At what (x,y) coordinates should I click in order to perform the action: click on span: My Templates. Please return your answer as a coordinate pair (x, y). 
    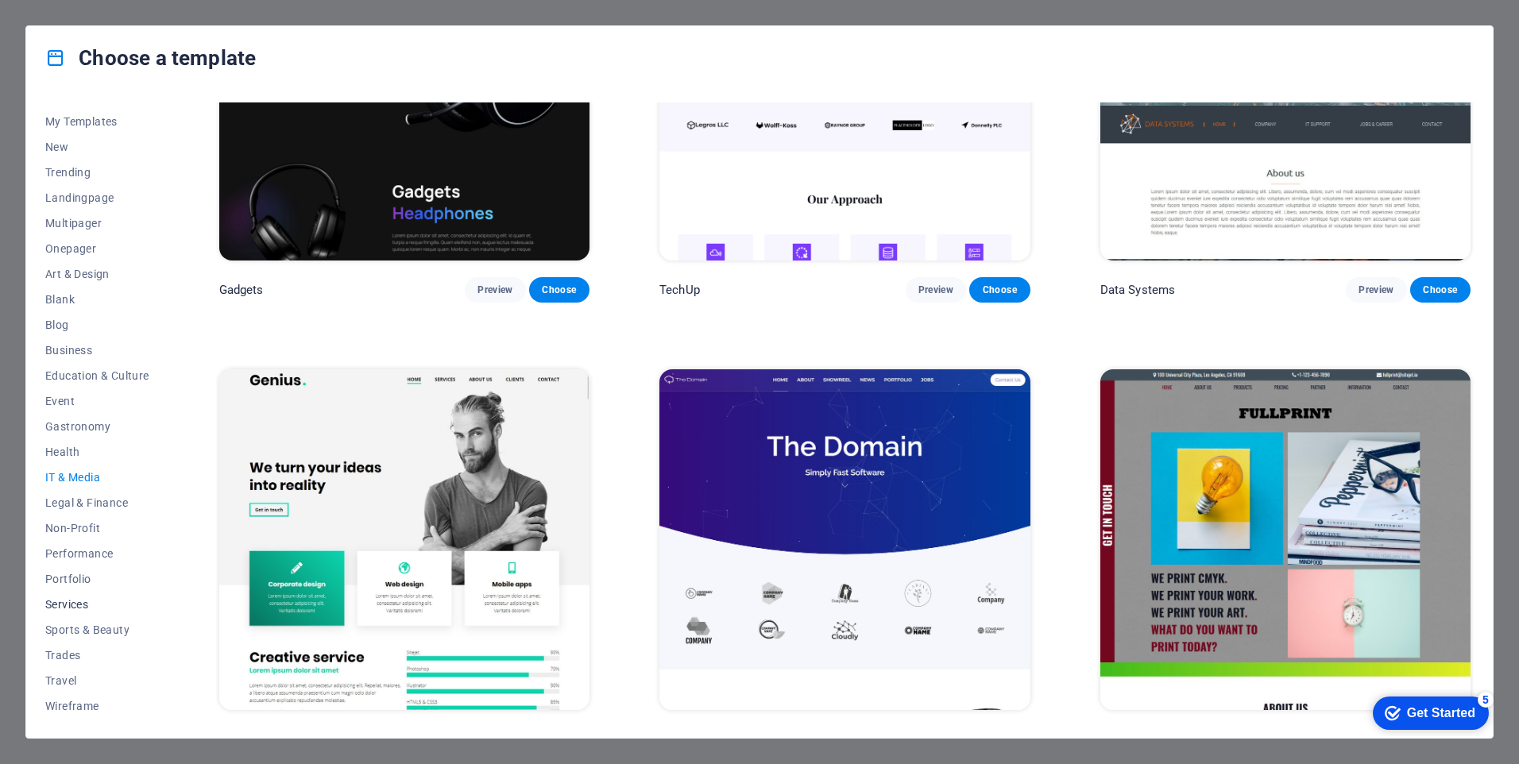
    Looking at the image, I should click on (97, 122).